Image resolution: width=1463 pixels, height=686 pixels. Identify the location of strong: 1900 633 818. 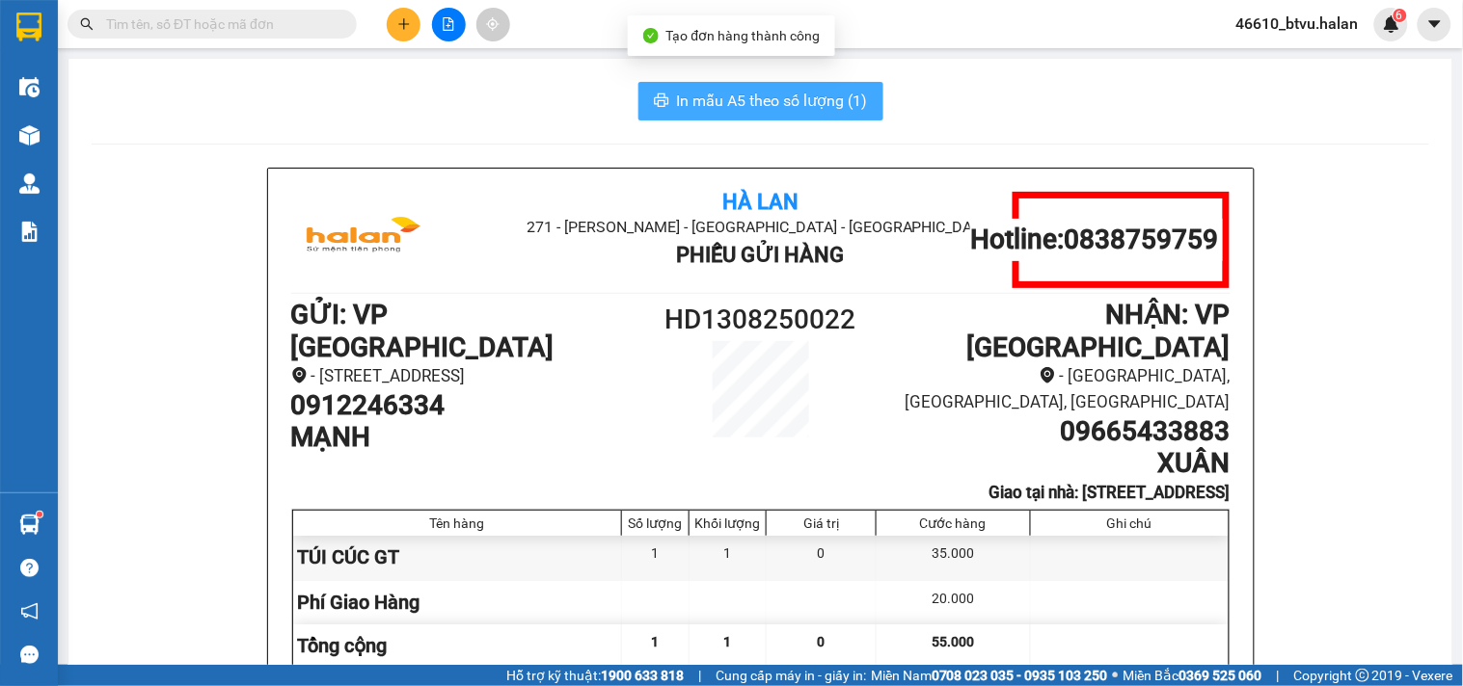
(642, 676).